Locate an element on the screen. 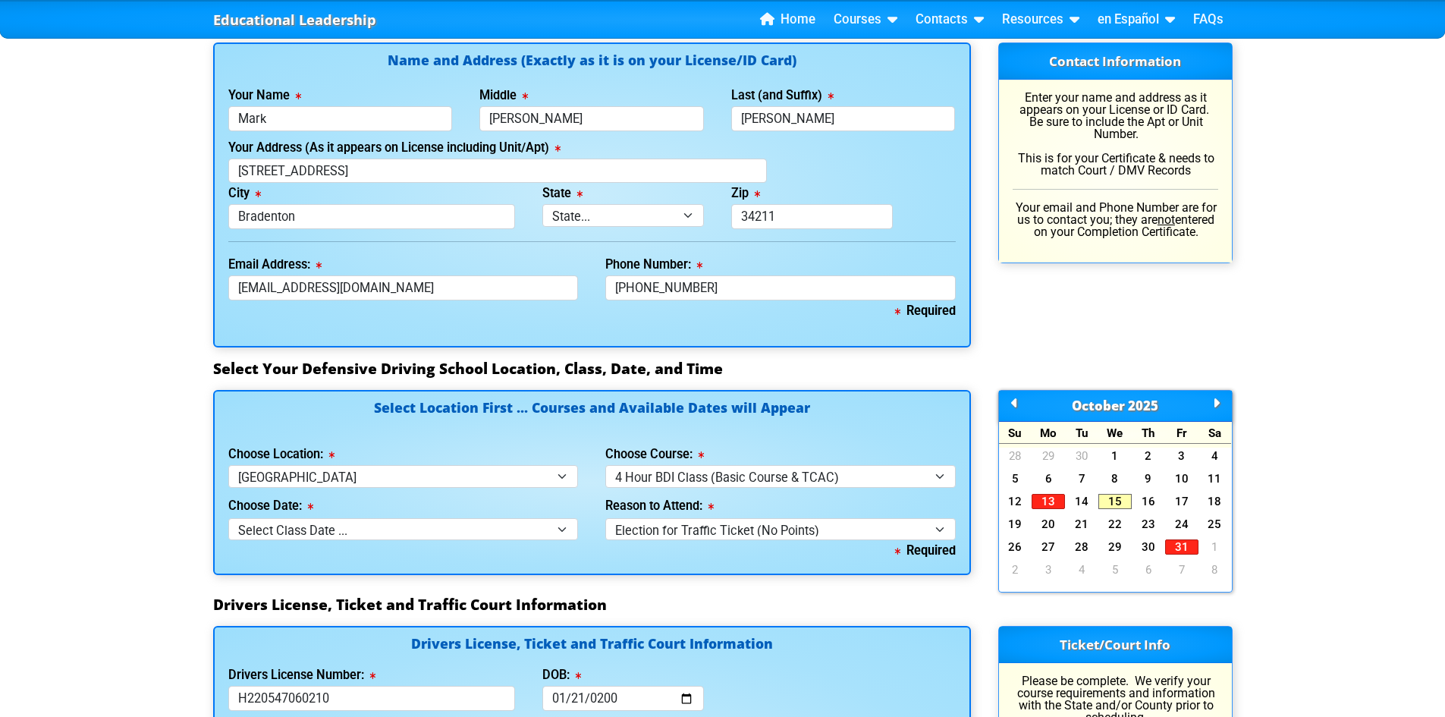 This screenshot has width=1445, height=717. label: Zip is located at coordinates (746, 193).